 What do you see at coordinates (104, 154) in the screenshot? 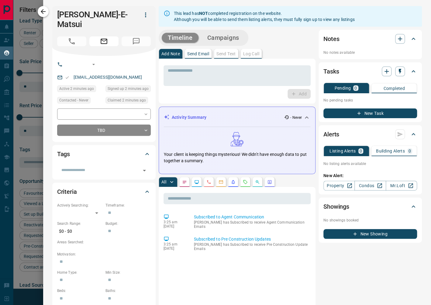
I see `div: Tags` at bounding box center [104, 154].